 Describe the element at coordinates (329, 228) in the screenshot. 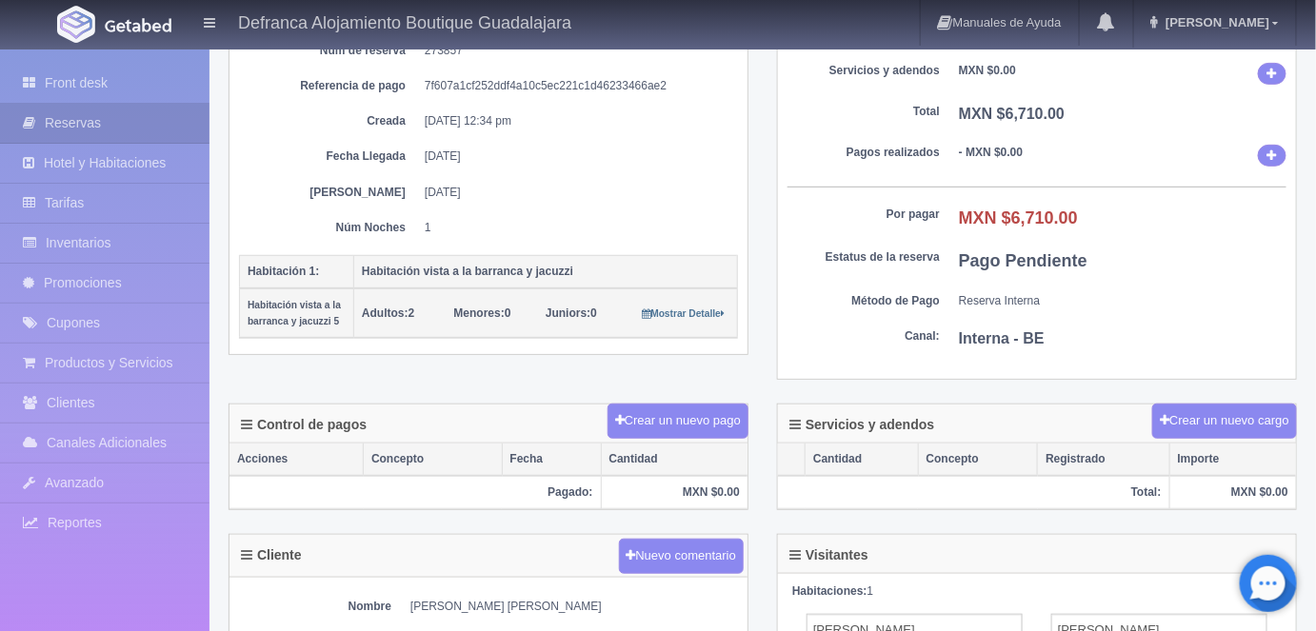

I see `dt: Núm Noches` at that location.